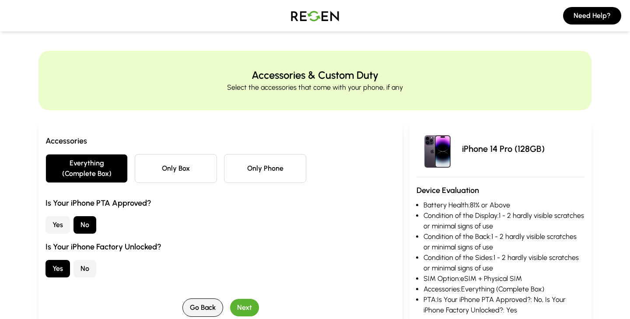 The height and width of the screenshot is (319, 630). I want to click on li: Battery Health: 81% or Above, so click(504, 205).